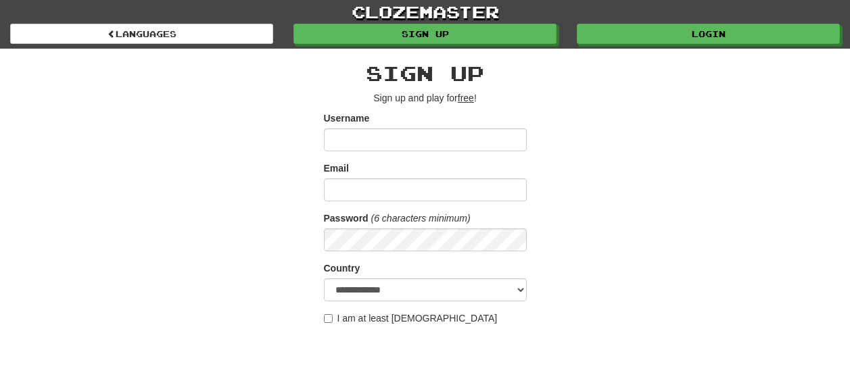 The height and width of the screenshot is (381, 850). What do you see at coordinates (708, 34) in the screenshot?
I see `a: Login` at bounding box center [708, 34].